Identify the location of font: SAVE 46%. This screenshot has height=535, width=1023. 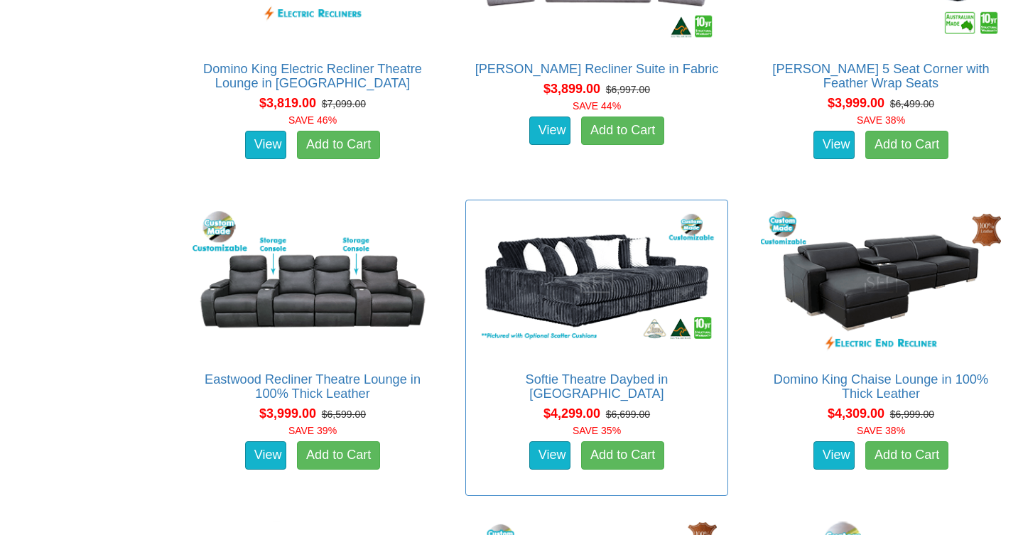
(312, 120).